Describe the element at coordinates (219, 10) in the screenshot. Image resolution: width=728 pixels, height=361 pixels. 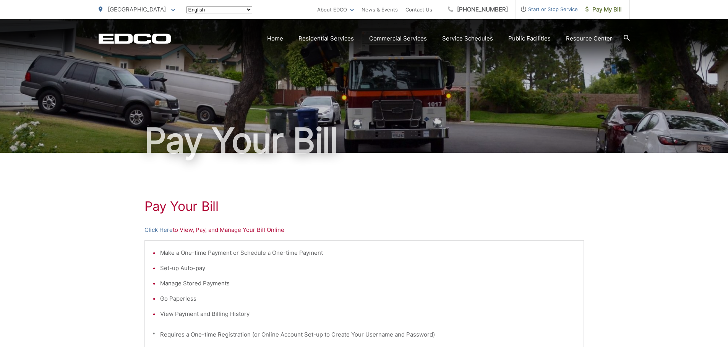
I see `select: Select a language` at that location.